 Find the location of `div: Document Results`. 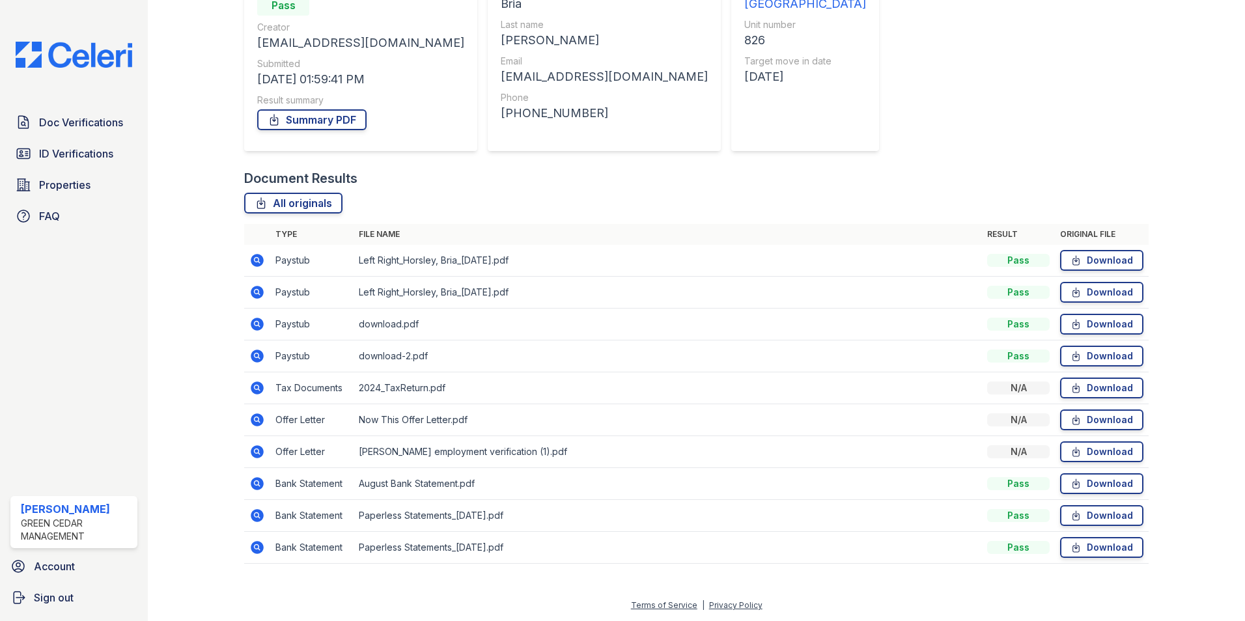

div: Document Results is located at coordinates (301, 178).